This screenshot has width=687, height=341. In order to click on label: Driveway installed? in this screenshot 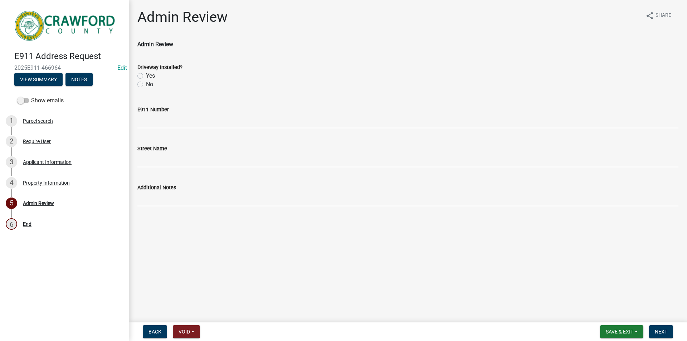, I will do `click(160, 68)`.